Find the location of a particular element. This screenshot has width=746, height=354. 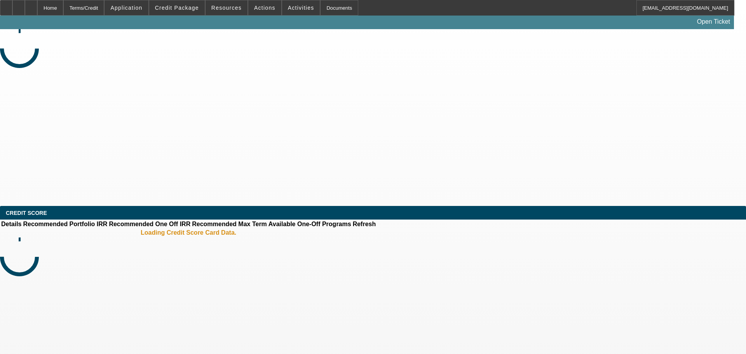

th: Recommended Max Term is located at coordinates (229, 224).